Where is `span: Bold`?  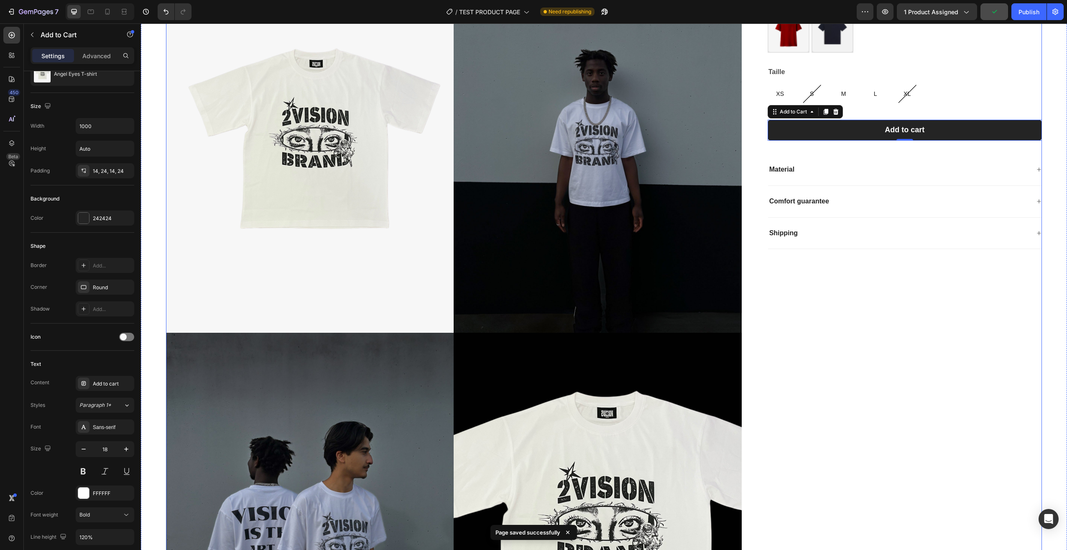 span: Bold is located at coordinates (84, 514).